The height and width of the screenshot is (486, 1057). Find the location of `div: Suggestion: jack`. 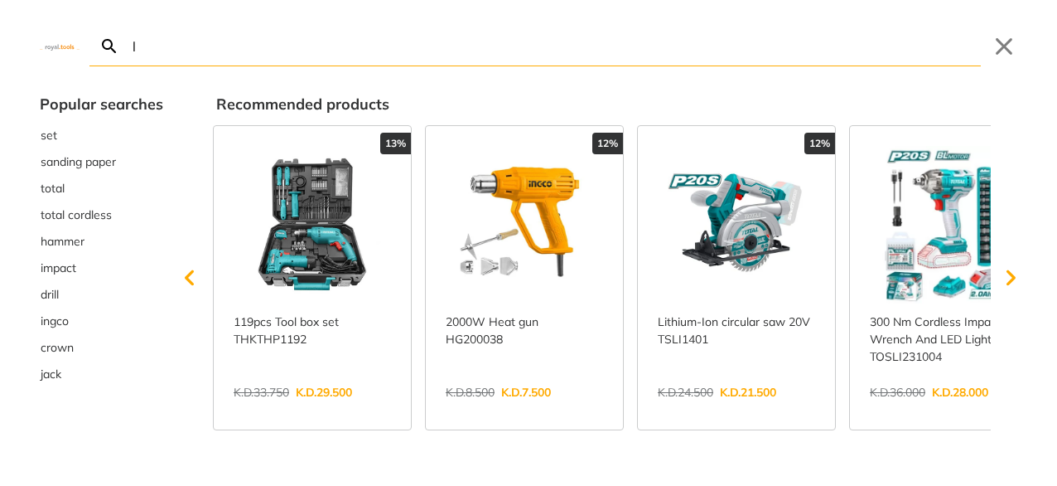

div: Suggestion: jack is located at coordinates (101, 374).